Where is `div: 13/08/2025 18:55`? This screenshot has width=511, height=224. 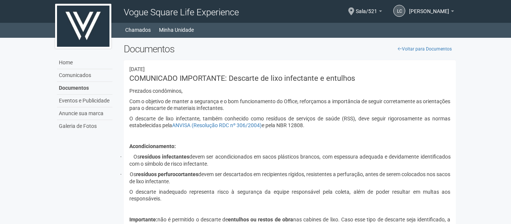 div: 13/08/2025 18:55 is located at coordinates (290, 69).